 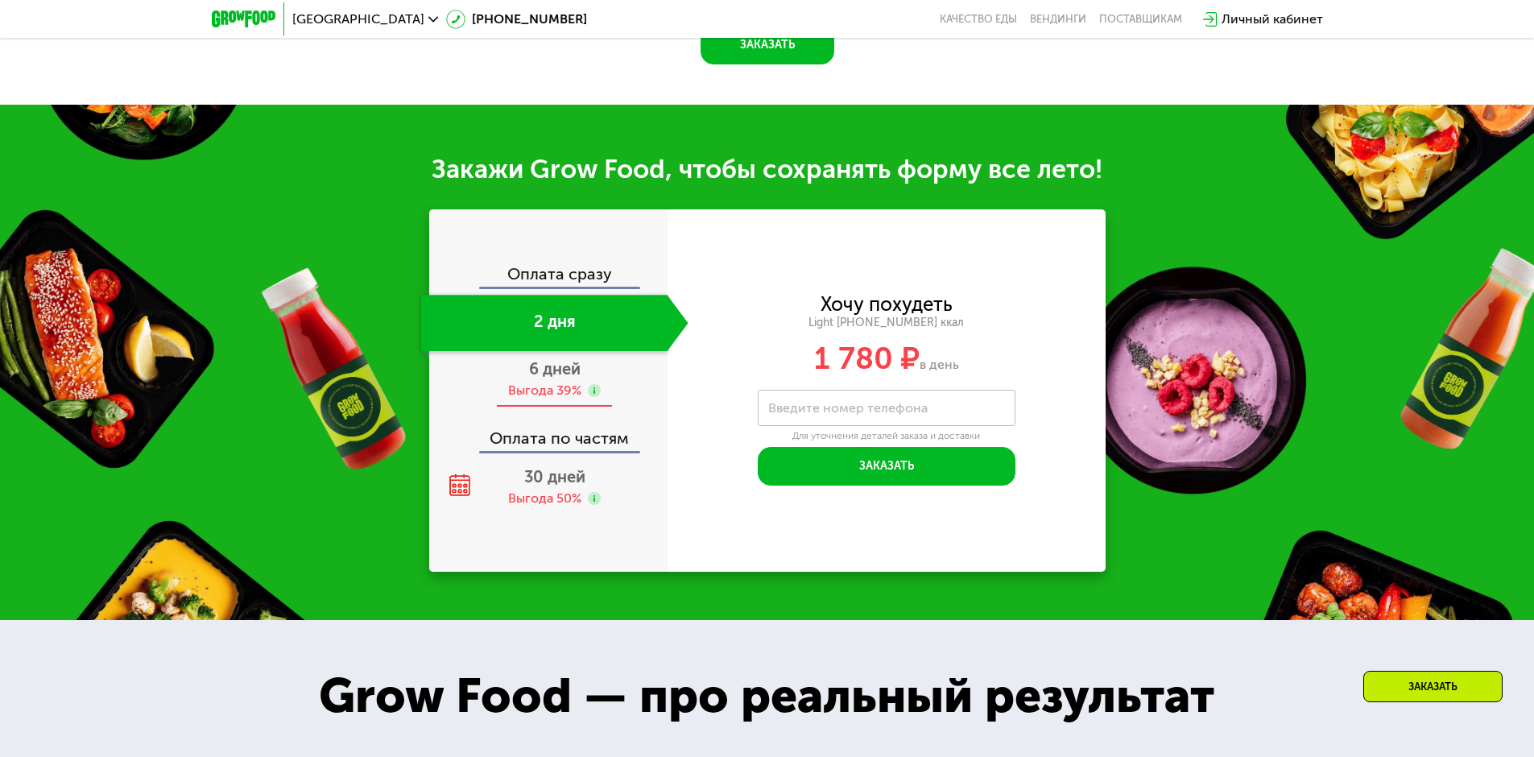 I want to click on div: Выгода 39%, so click(x=544, y=390).